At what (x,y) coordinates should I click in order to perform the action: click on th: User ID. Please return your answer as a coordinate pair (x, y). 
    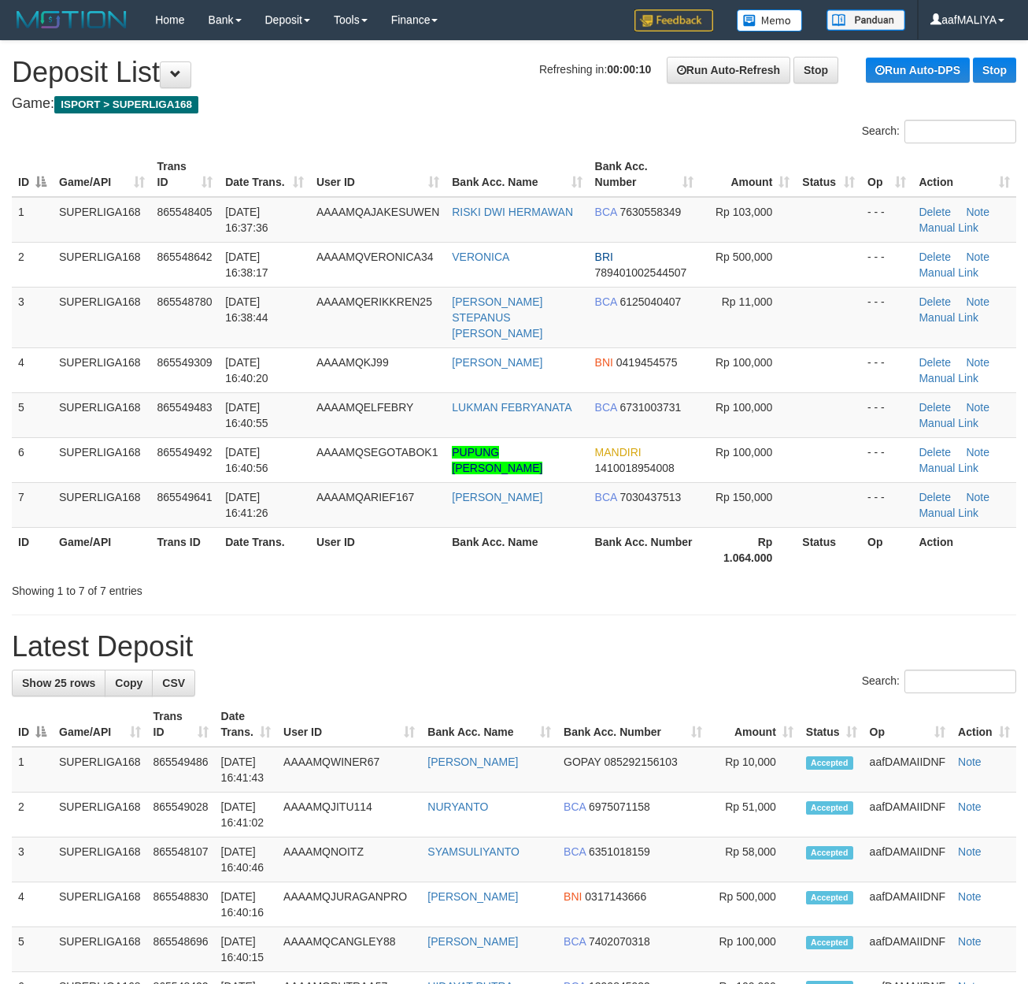
    Looking at the image, I should click on (378, 549).